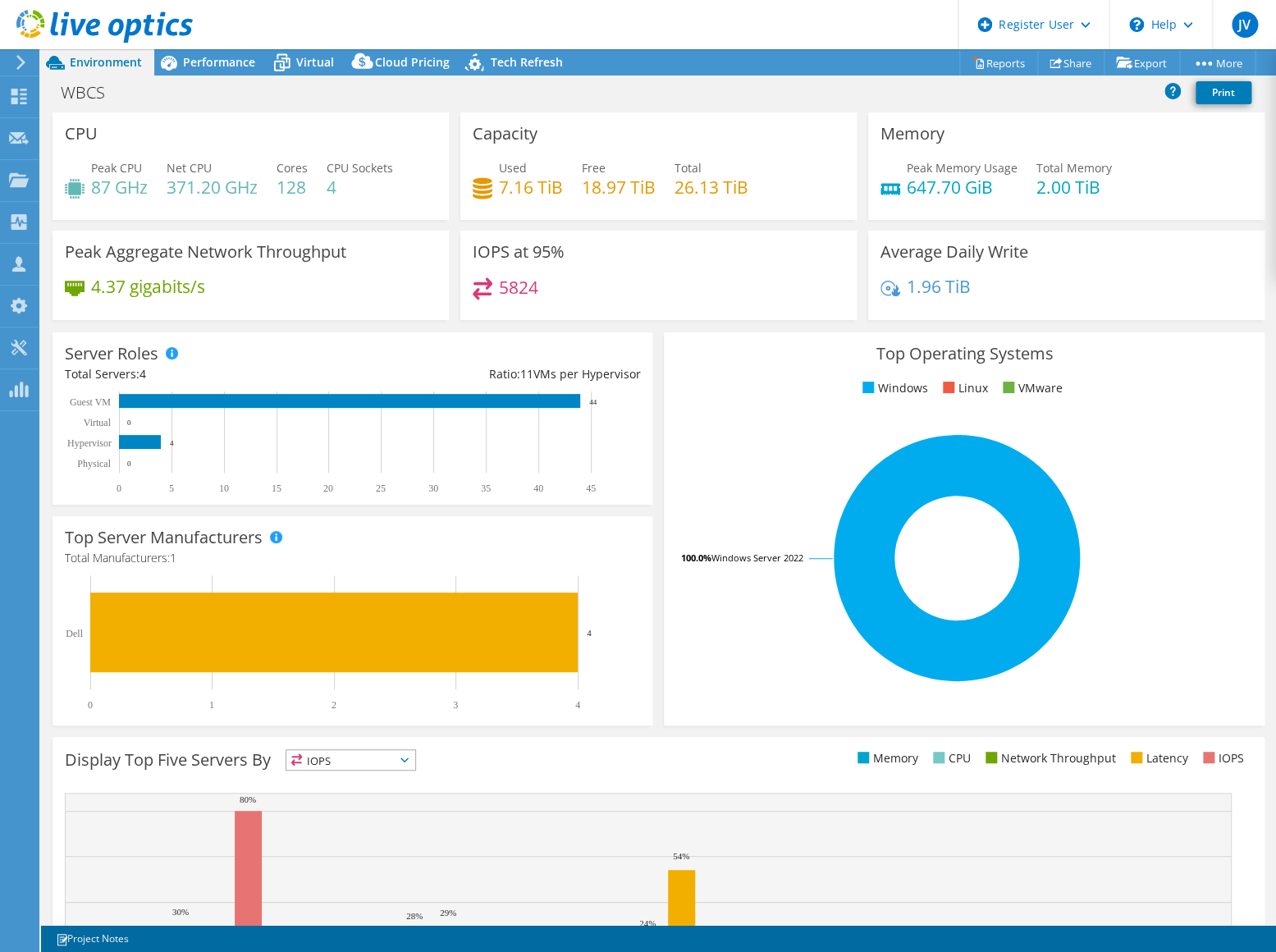 Image resolution: width=1276 pixels, height=952 pixels. Describe the element at coordinates (647, 923) in the screenshot. I see `text: 24%` at that location.